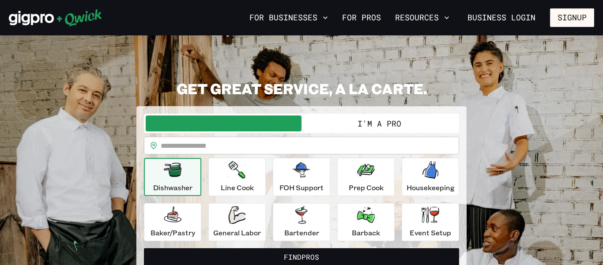 This screenshot has width=603, height=265. I want to click on a: For Pros, so click(362, 18).